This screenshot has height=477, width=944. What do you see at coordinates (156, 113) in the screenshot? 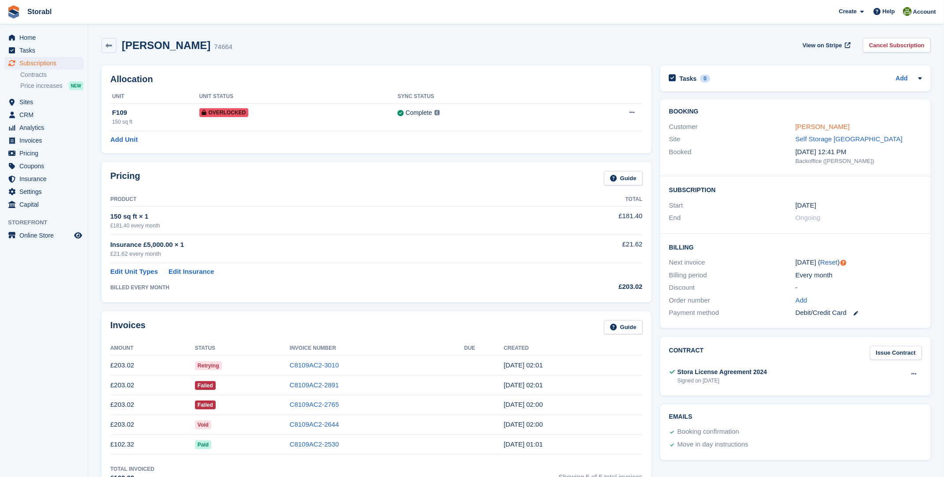
I see `div: F109` at bounding box center [156, 113].